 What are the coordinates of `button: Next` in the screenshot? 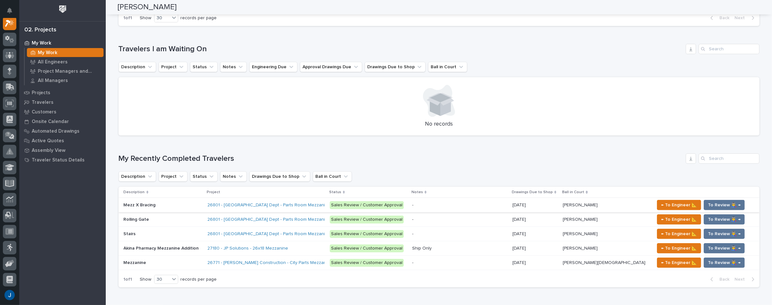 It's located at (746, 279).